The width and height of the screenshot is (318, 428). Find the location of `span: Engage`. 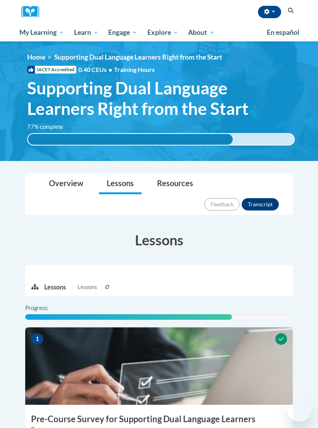

span: Engage is located at coordinates (122, 33).